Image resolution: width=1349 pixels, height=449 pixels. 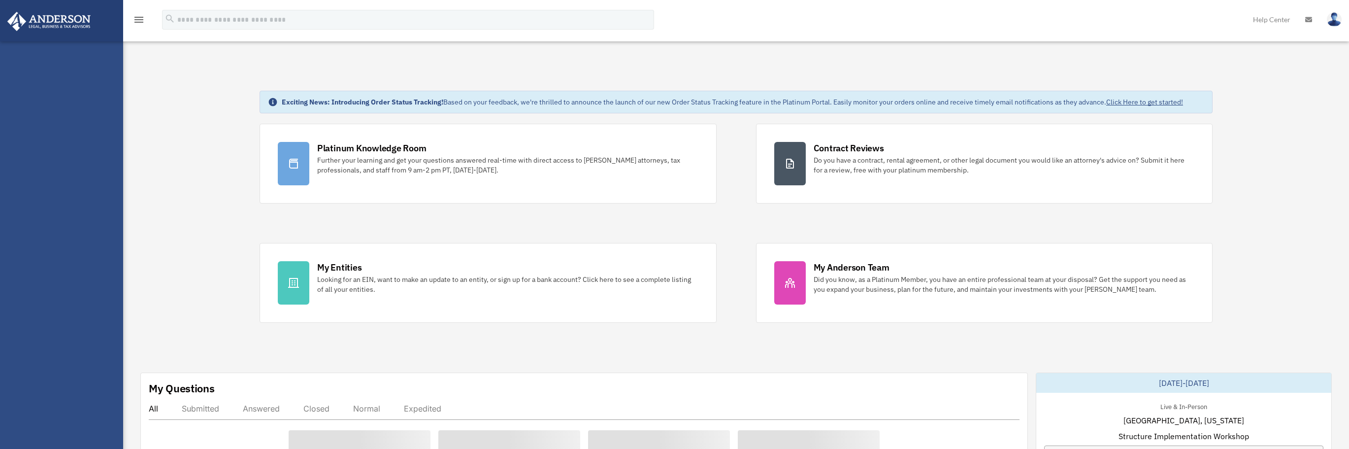 I want to click on i: search, so click(x=170, y=19).